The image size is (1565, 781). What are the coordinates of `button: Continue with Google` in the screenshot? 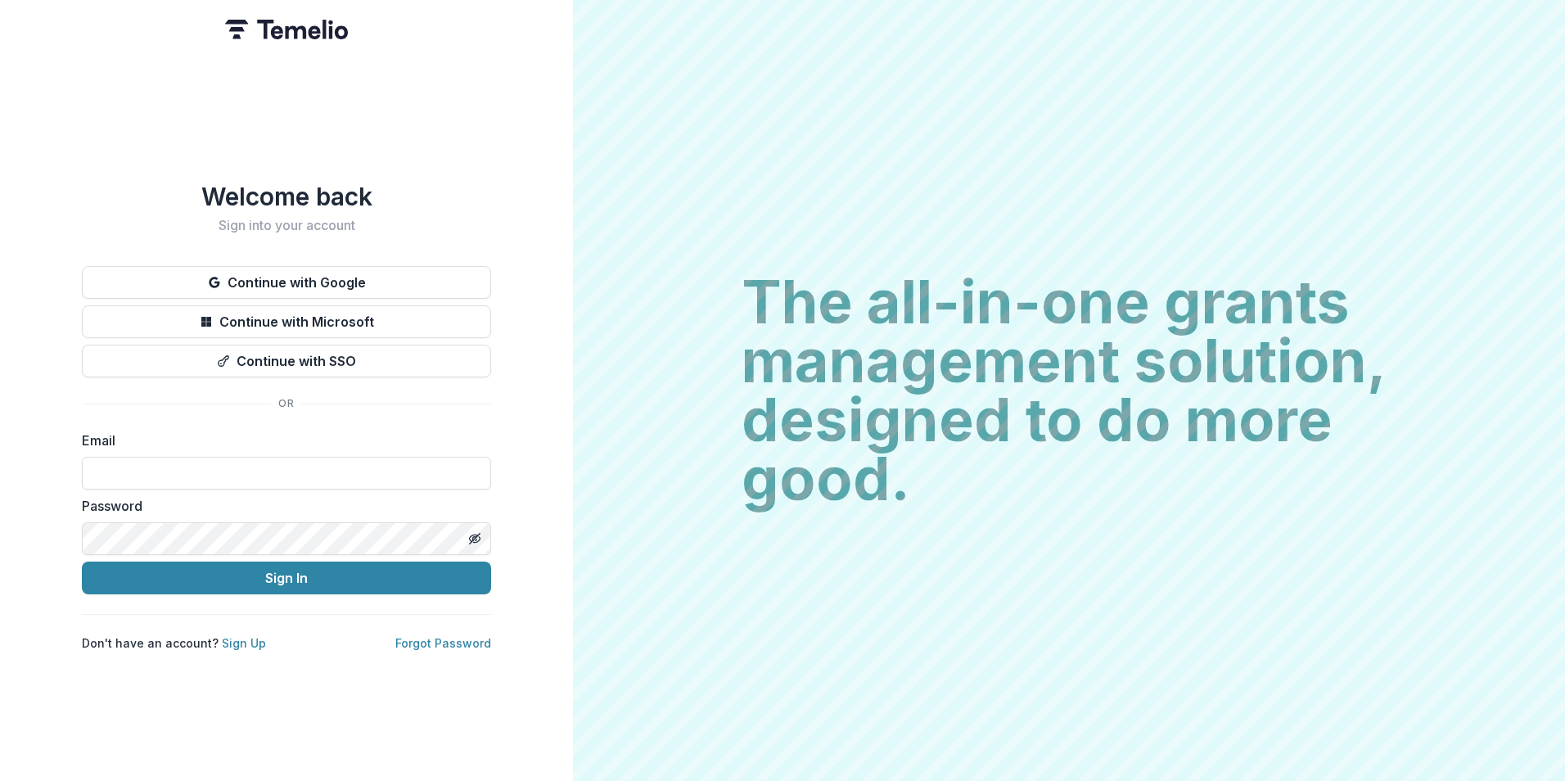 It's located at (287, 282).